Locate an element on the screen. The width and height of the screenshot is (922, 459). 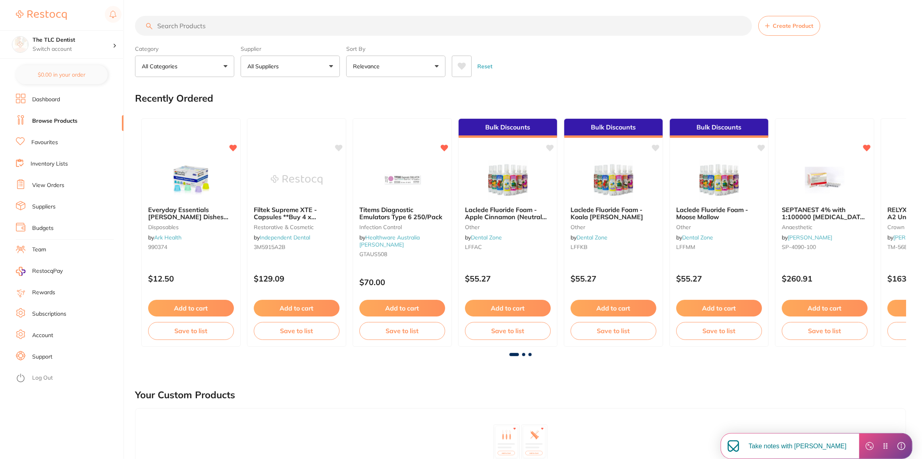
p: $70.00 is located at coordinates (402, 282).